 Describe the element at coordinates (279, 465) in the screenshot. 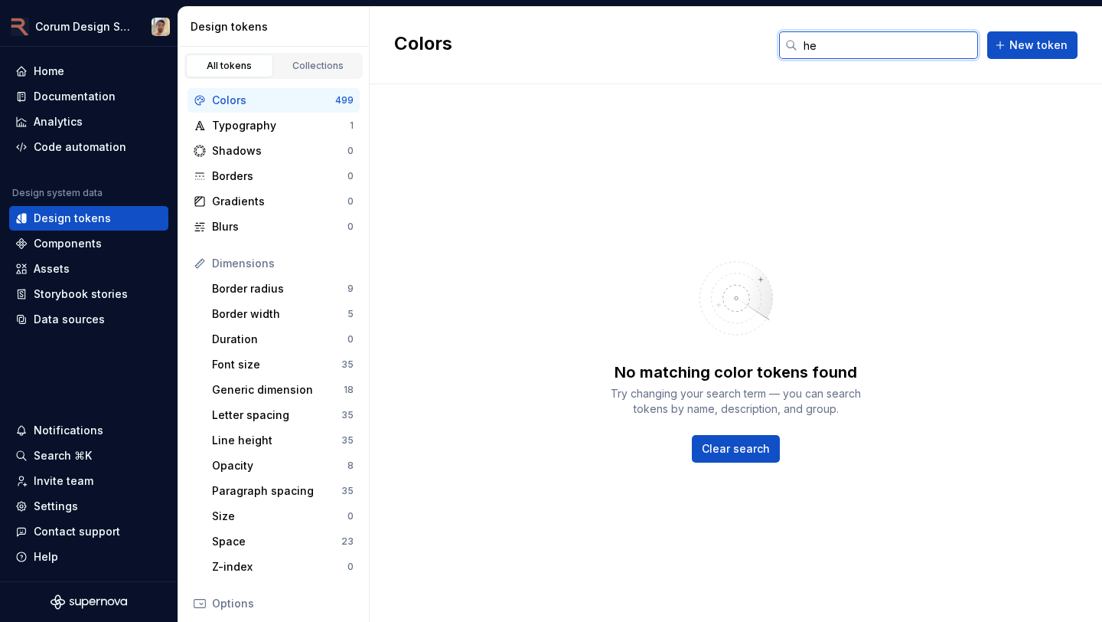

I see `div: Opacity` at that location.